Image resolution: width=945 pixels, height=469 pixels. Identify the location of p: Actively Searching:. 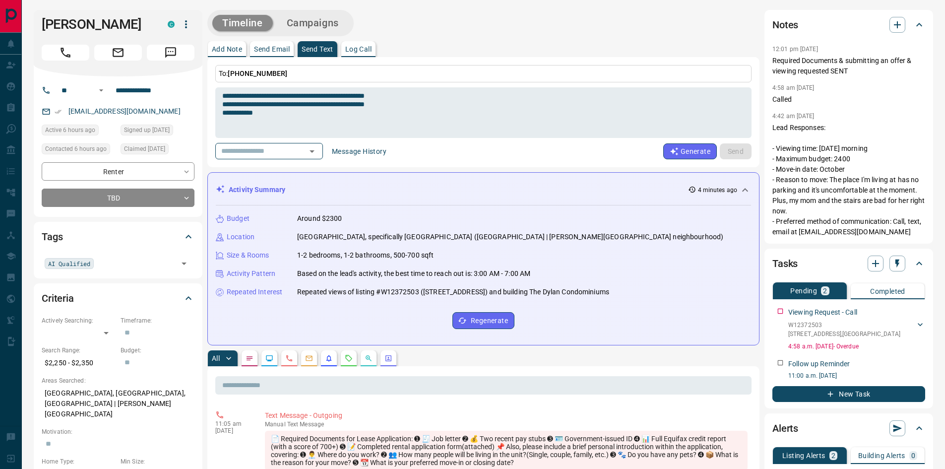
(78, 321).